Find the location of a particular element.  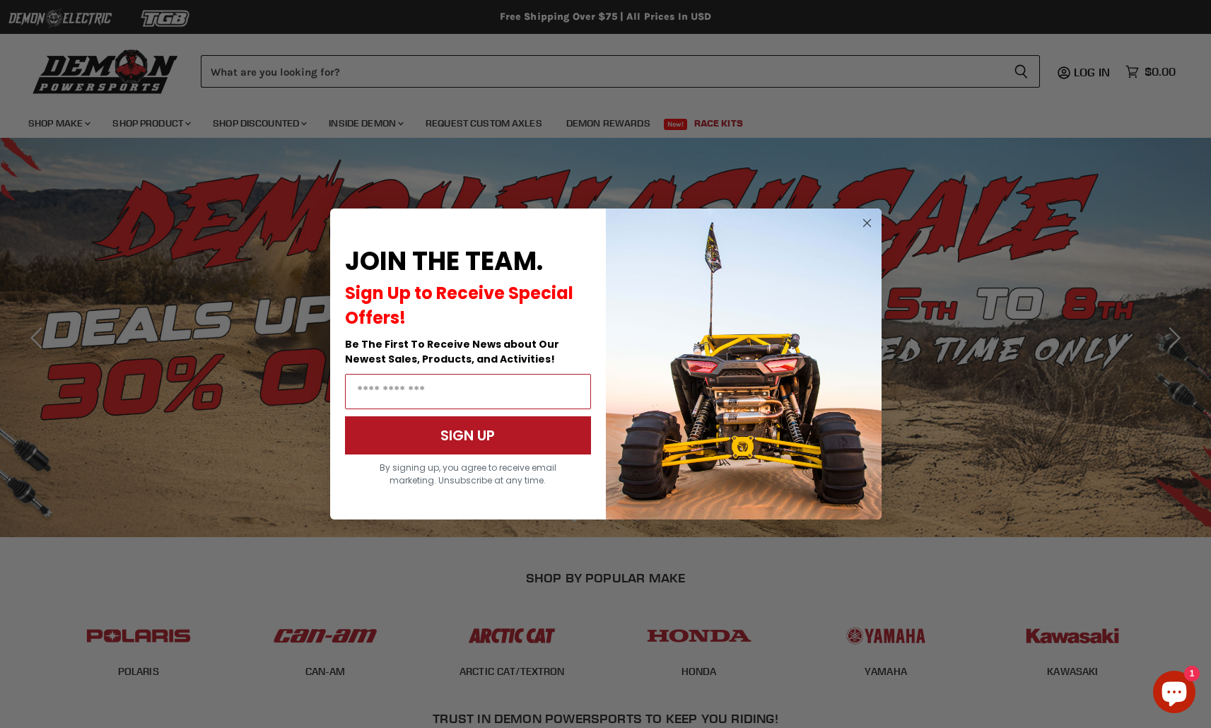

button: Close dialog is located at coordinates (866, 223).